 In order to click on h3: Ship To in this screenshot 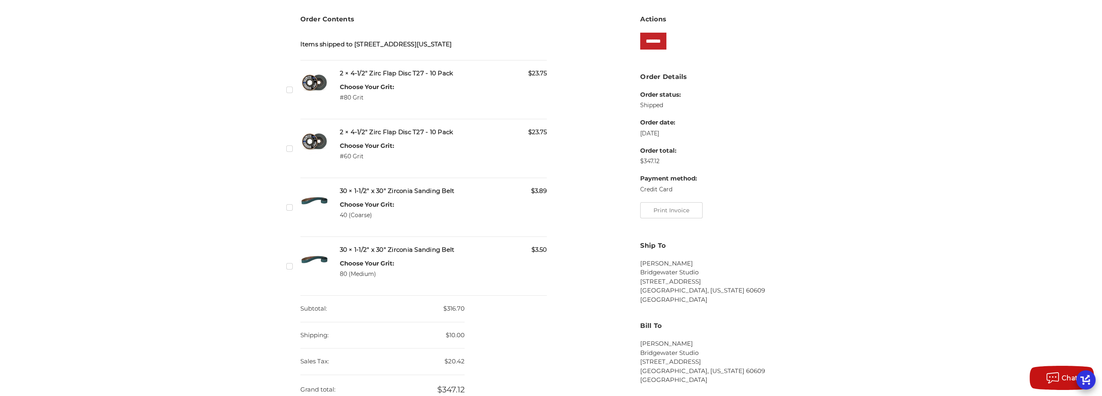, I will do `click(721, 246)`.